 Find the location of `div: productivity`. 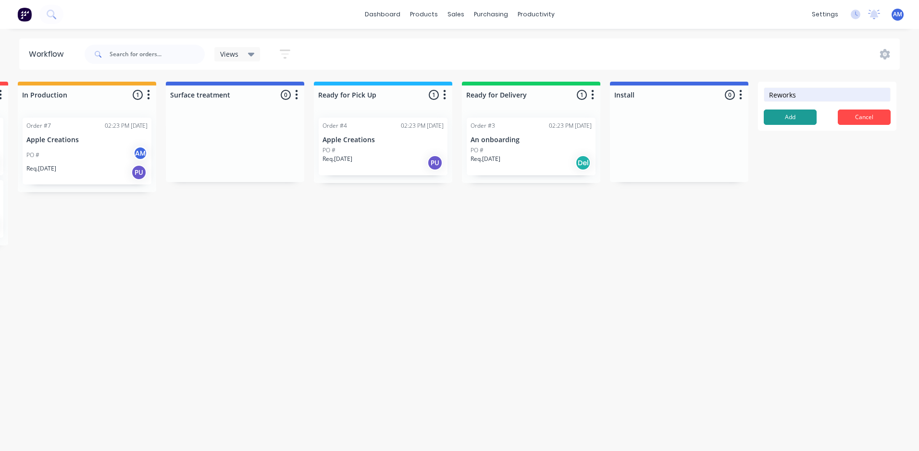

div: productivity is located at coordinates (536, 14).